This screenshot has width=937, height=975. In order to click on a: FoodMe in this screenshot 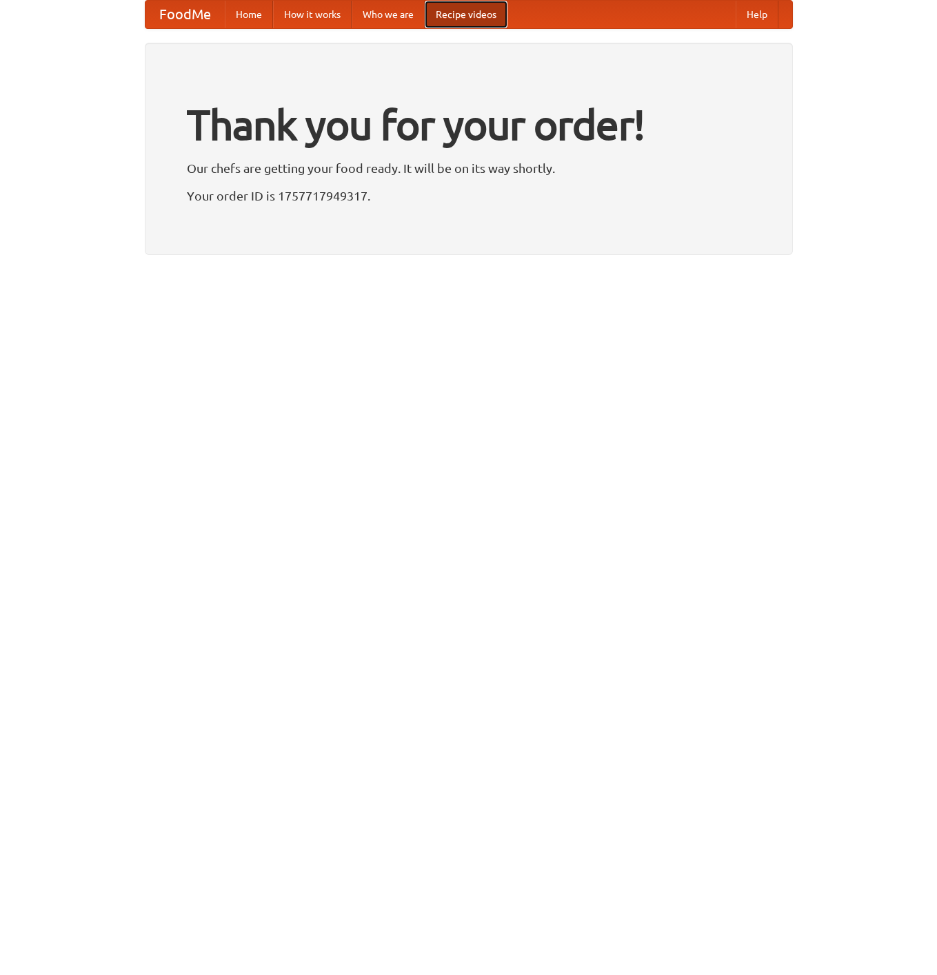, I will do `click(185, 14)`.